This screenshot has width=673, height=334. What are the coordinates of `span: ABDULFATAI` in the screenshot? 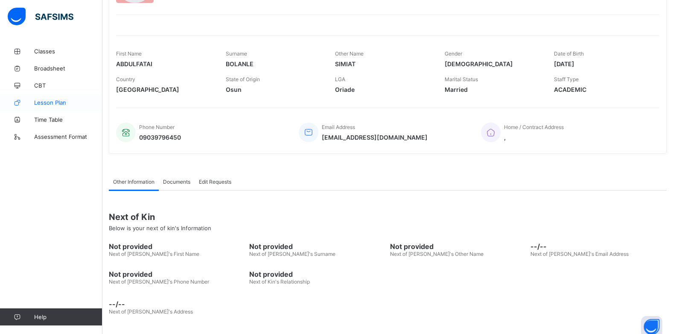 It's located at (164, 64).